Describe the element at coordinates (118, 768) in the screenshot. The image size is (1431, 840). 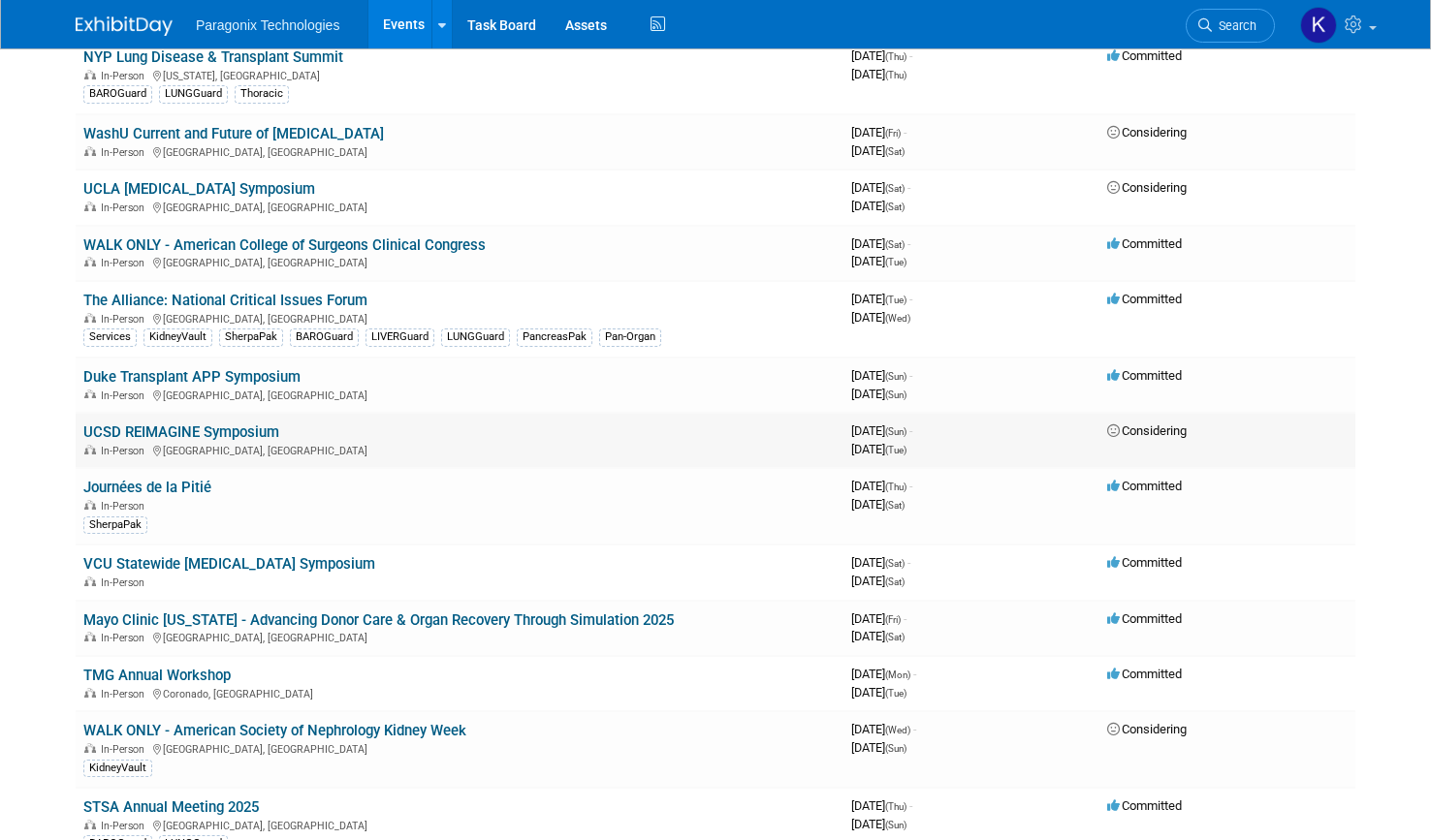
I see `div: KidneyVault` at that location.